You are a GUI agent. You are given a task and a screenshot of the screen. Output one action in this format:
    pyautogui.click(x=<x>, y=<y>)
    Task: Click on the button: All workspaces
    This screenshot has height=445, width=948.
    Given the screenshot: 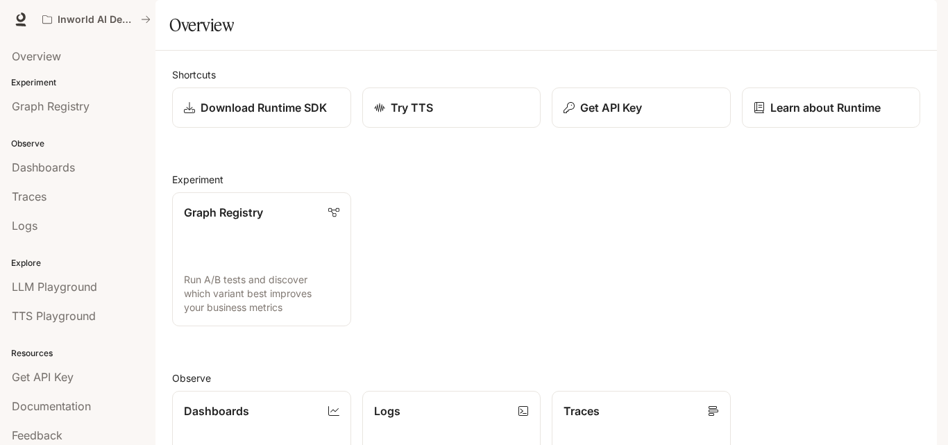 What is the action you would take?
    pyautogui.click(x=96, y=19)
    